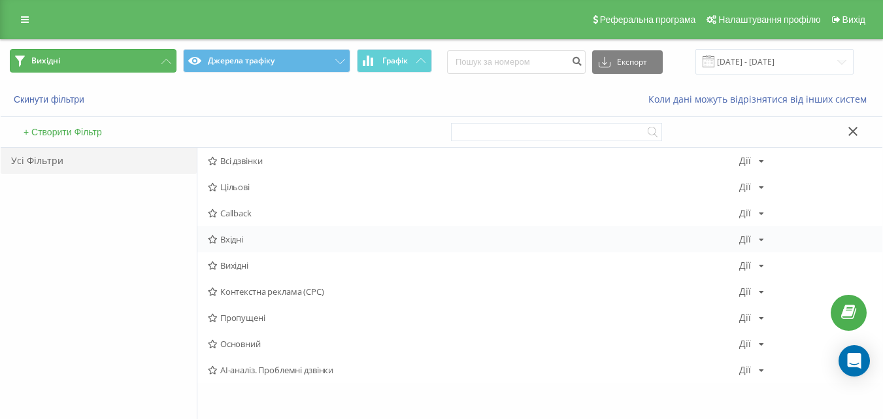  Describe the element at coordinates (627, 62) in the screenshot. I see `button: Експорт` at that location.